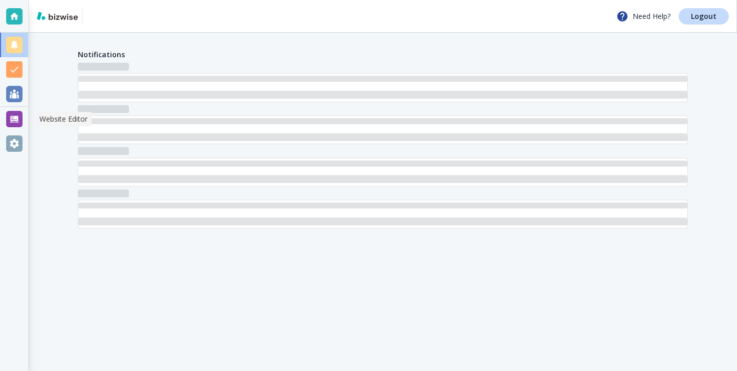 Image resolution: width=737 pixels, height=371 pixels. Describe the element at coordinates (57, 16) in the screenshot. I see `img: bizwise` at that location.